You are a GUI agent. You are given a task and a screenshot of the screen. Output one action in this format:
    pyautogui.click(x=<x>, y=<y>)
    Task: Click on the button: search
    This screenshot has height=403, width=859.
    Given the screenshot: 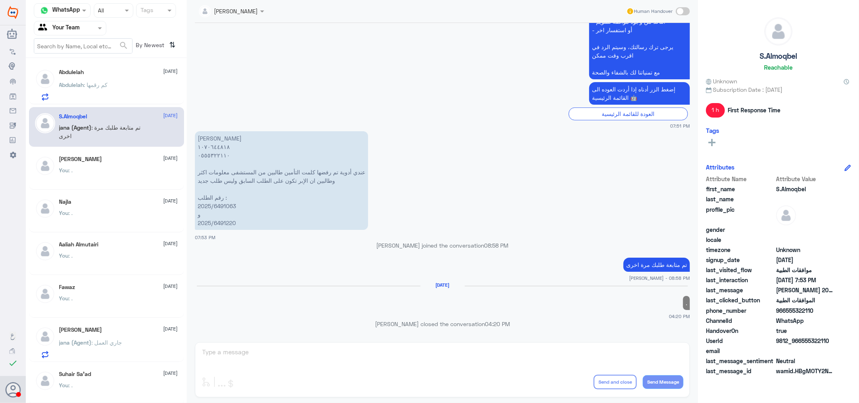 What is the action you would take?
    pyautogui.click(x=124, y=45)
    